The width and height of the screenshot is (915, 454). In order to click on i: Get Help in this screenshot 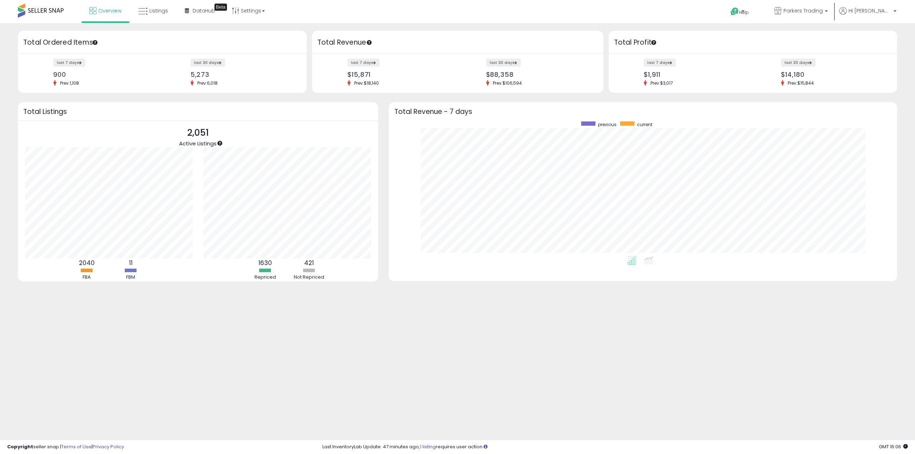, I will do `click(734, 11)`.